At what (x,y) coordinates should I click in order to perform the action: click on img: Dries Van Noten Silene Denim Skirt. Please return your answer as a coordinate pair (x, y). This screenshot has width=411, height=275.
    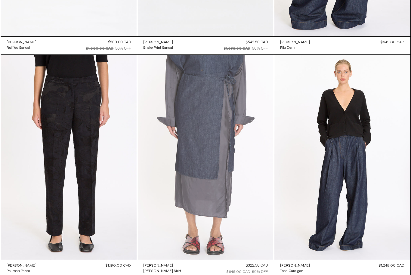
    Looking at the image, I should click on (206, 157).